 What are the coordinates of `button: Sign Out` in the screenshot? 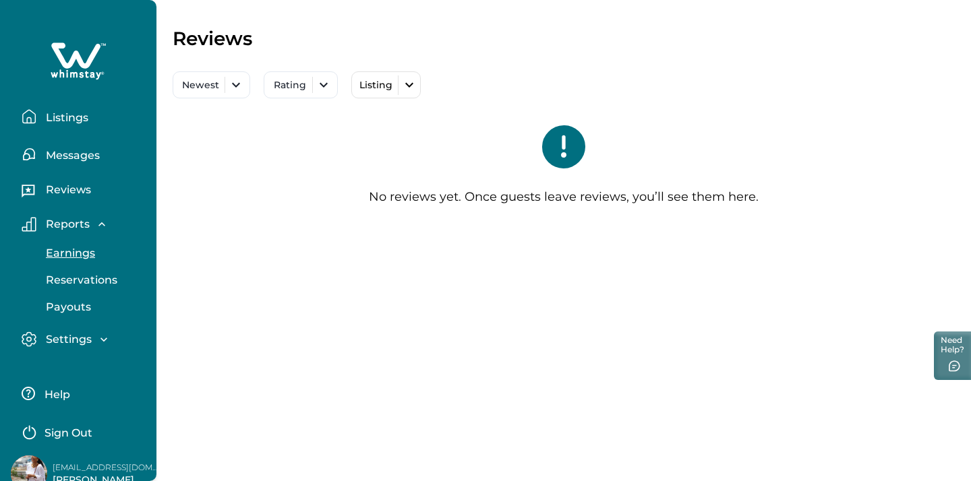 It's located at (81, 432).